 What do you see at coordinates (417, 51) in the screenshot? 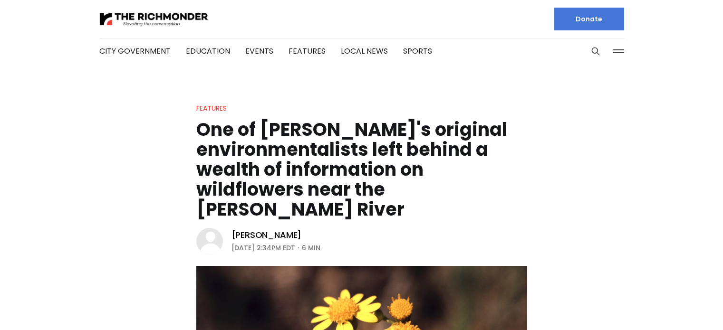
I see `a: Sports` at bounding box center [417, 51].